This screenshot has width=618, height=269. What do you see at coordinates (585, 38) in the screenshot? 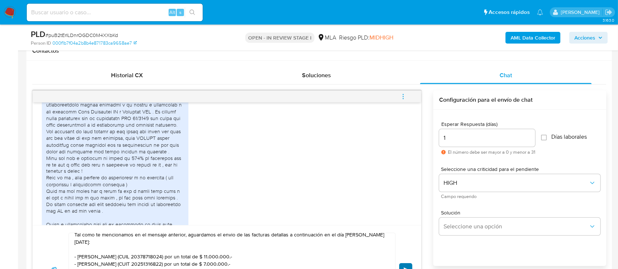
I see `span: Acciones` at bounding box center [585, 38].